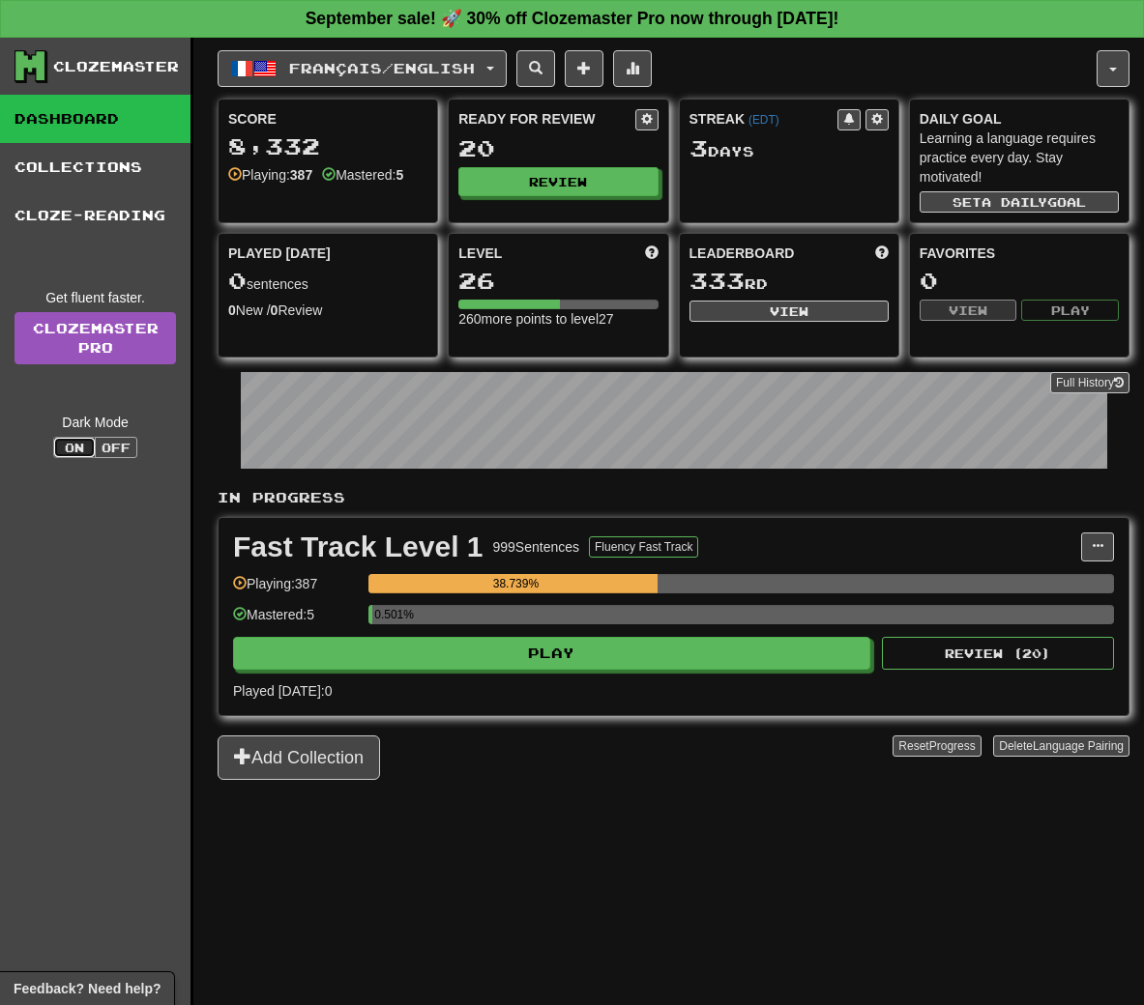  I want to click on span: 3, so click(698, 148).